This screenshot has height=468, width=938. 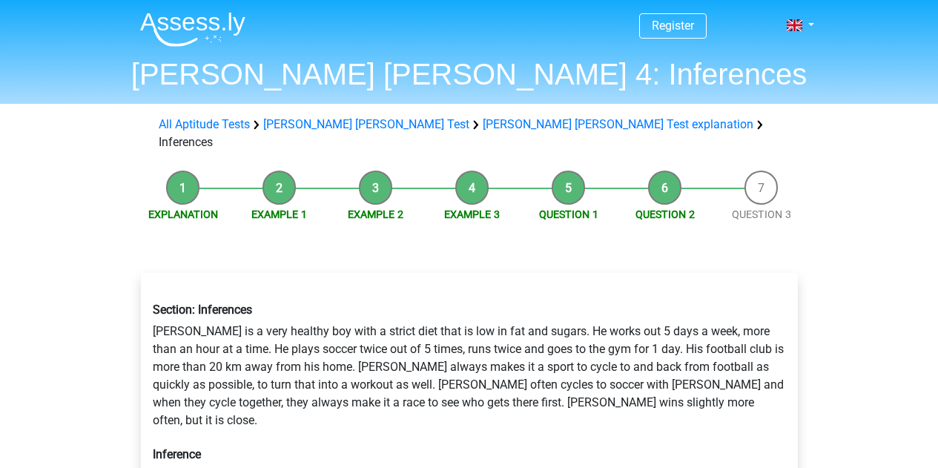 What do you see at coordinates (204, 124) in the screenshot?
I see `a: All Aptitude Tests` at bounding box center [204, 124].